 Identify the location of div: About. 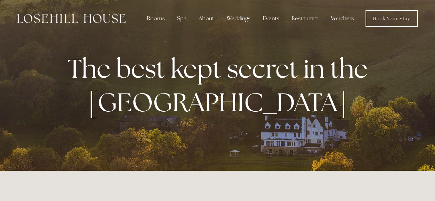
(206, 19).